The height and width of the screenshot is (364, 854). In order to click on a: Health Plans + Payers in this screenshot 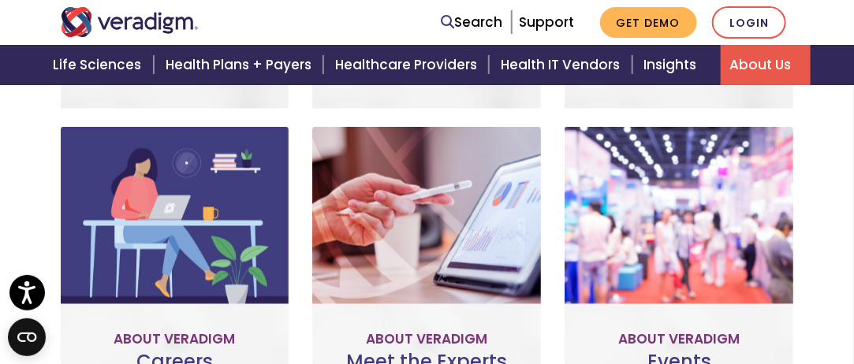, I will do `click(241, 65)`.